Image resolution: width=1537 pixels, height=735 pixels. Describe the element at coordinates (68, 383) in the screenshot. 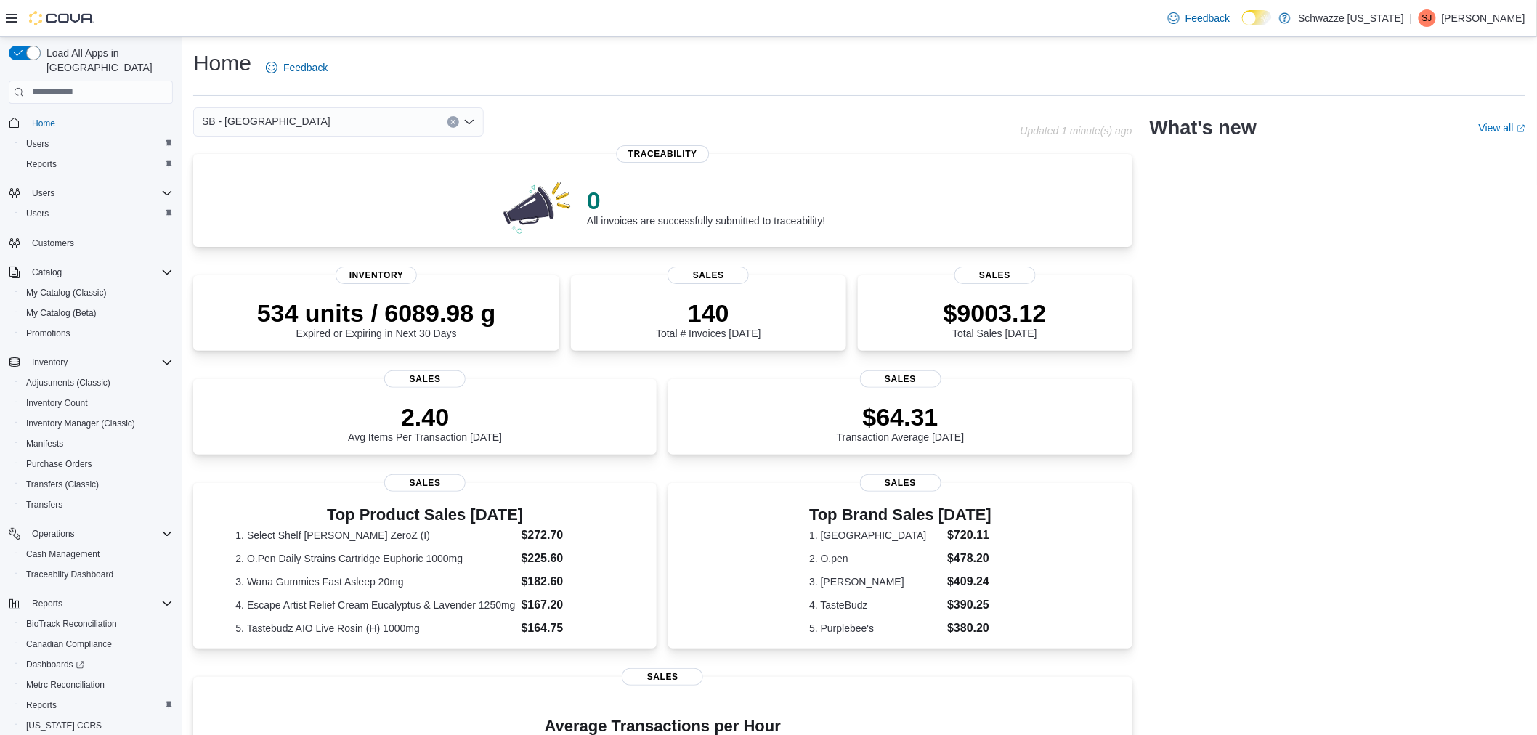

I see `a: Adjustments (Classic)` at that location.